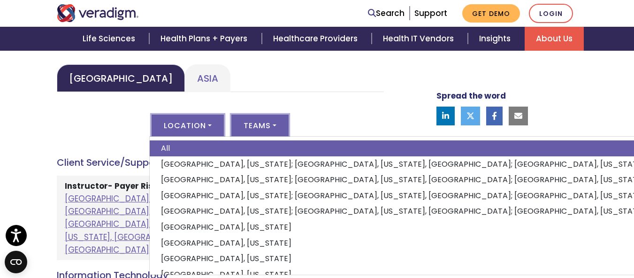 This screenshot has height=278, width=634. I want to click on a: Get Demo, so click(491, 13).